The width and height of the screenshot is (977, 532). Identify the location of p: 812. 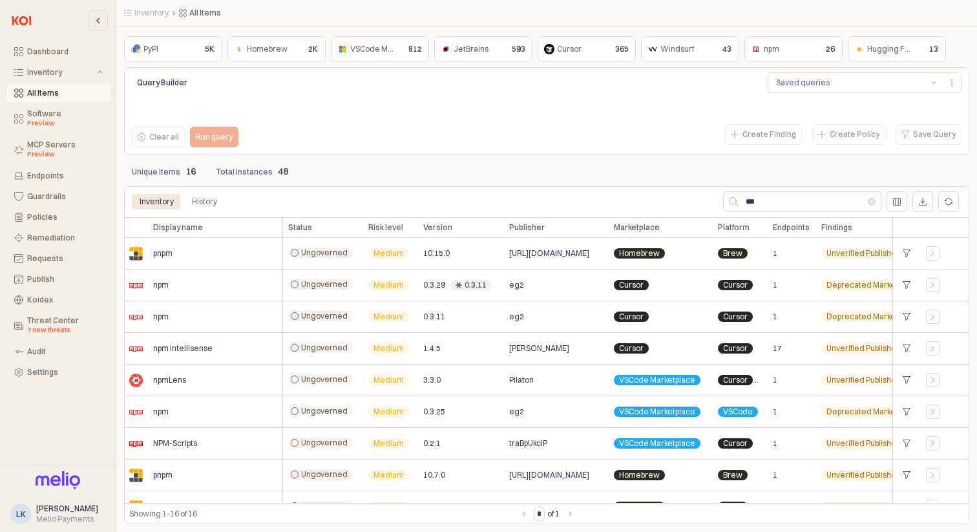
(415, 49).